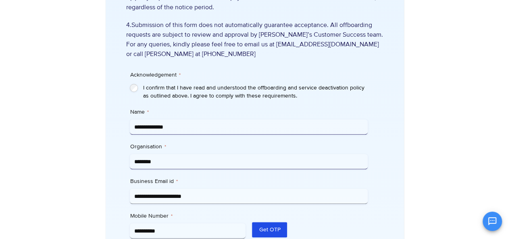 This screenshot has width=510, height=239. What do you see at coordinates (255, 40) in the screenshot?
I see `span: 4.Submission of this form does not automatically guarantee acceptance. All offboarding requests a...` at bounding box center [255, 40].